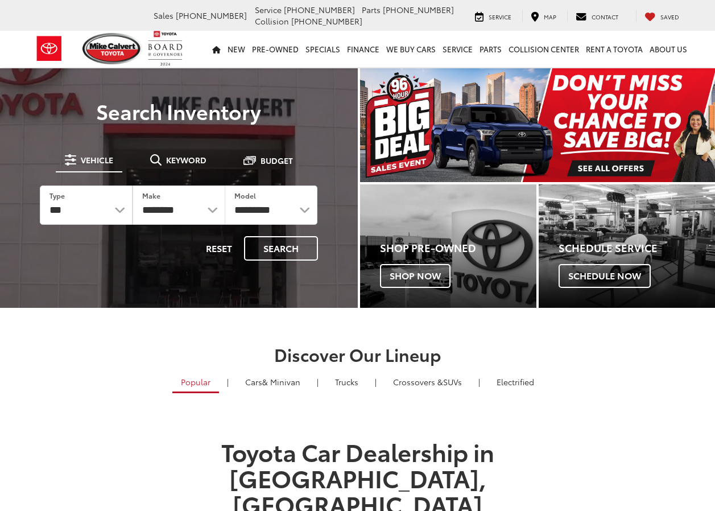 Image resolution: width=715 pixels, height=511 pixels. What do you see at coordinates (544, 16) in the screenshot?
I see `a: Map` at bounding box center [544, 16].